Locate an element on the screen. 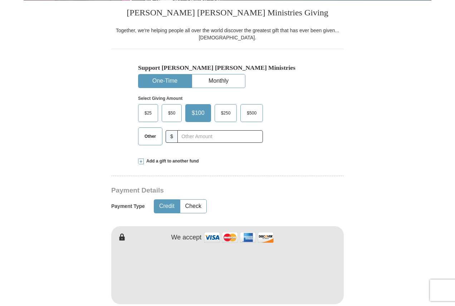 The height and width of the screenshot is (306, 455). span: $50 is located at coordinates (172, 113).